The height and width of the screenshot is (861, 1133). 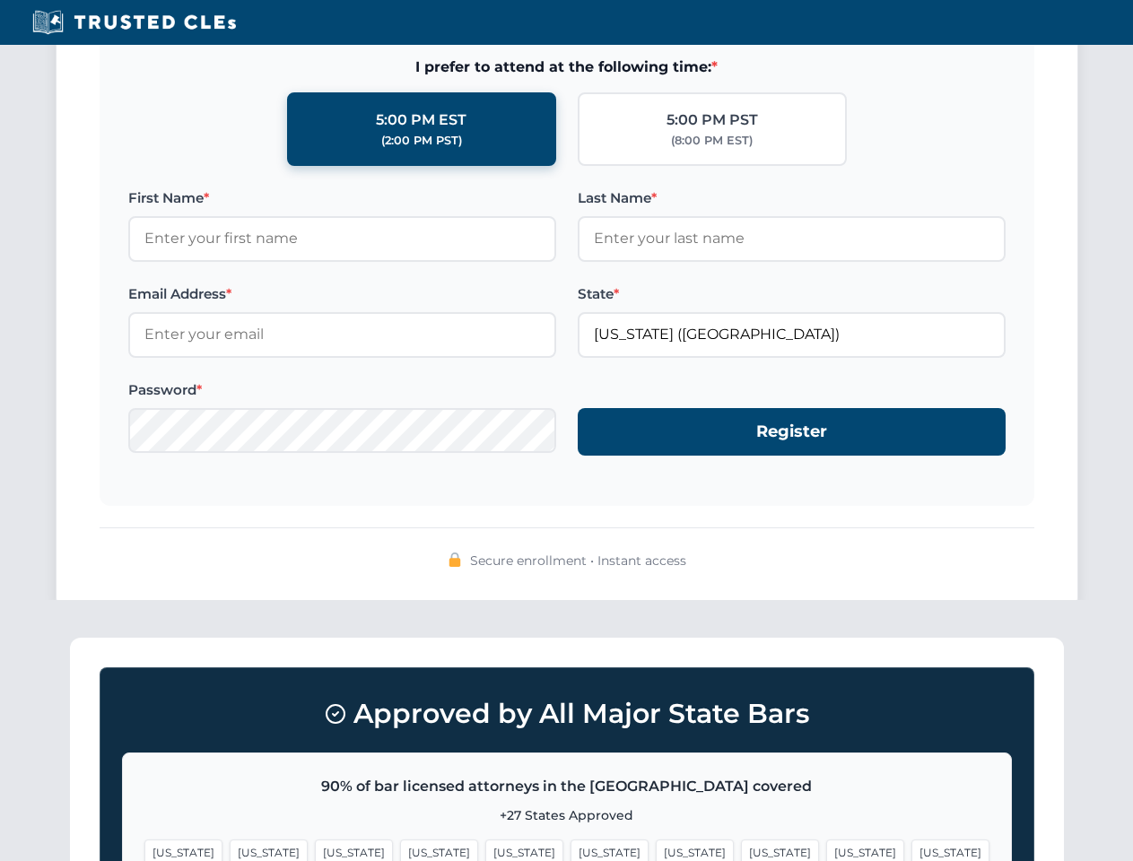 I want to click on div: (2:00 PM PST), so click(x=422, y=141).